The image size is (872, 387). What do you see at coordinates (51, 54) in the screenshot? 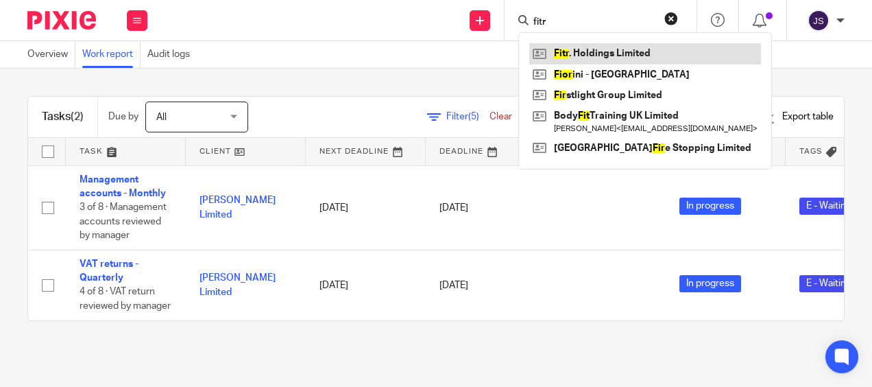
I see `a: Overview` at bounding box center [51, 54].